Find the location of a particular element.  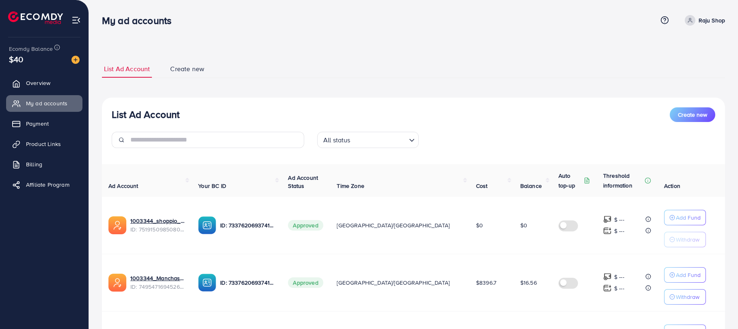

p: Raju Shop is located at coordinates (712, 20).